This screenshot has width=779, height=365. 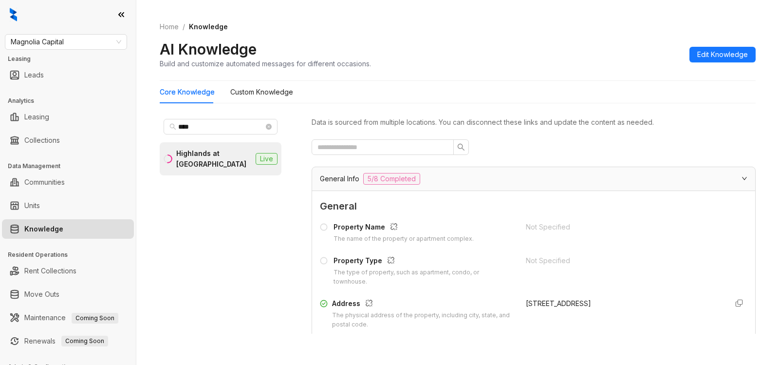 What do you see at coordinates (42, 294) in the screenshot?
I see `a: Move Outs` at bounding box center [42, 294].